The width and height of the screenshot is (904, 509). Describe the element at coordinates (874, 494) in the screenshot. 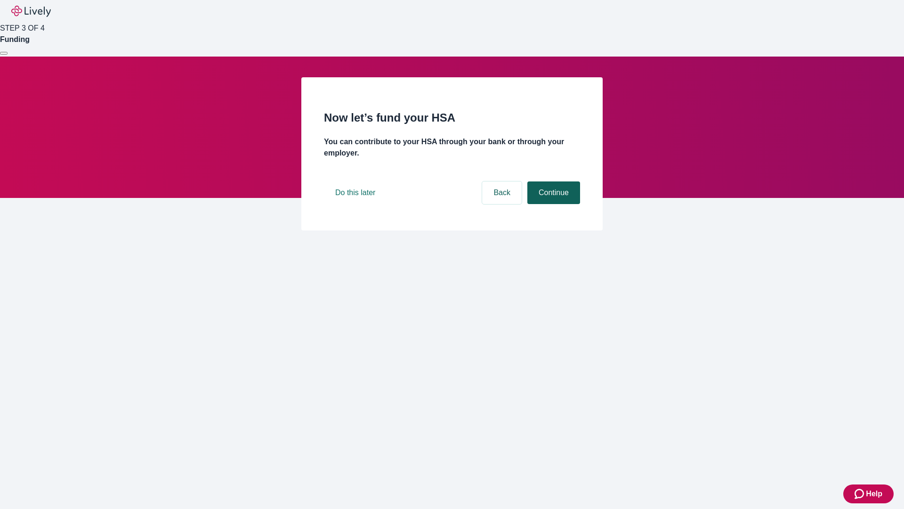

I see `span: Help` at that location.